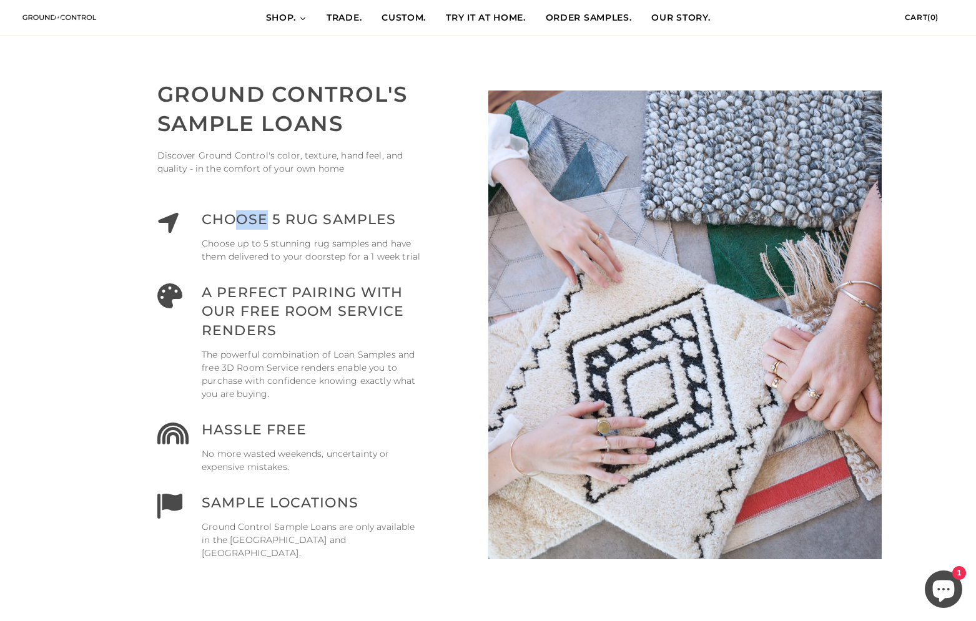 The image size is (976, 621). Describe the element at coordinates (403, 18) in the screenshot. I see `a: CUSTOM.` at that location.